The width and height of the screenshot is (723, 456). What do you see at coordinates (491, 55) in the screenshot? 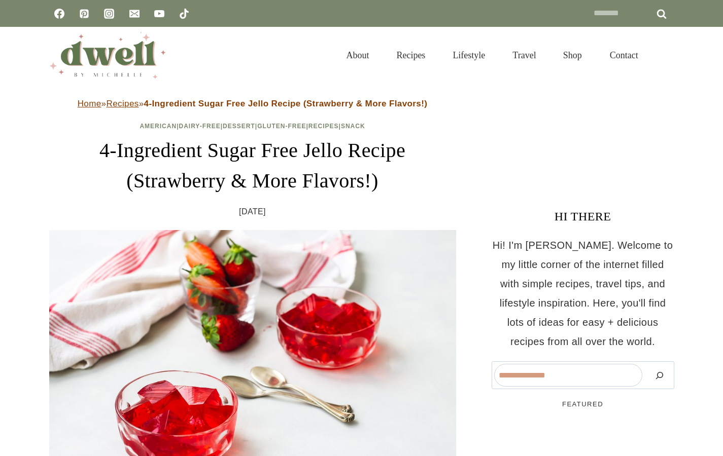
I see `nav: Primary Navigation` at bounding box center [491, 55].